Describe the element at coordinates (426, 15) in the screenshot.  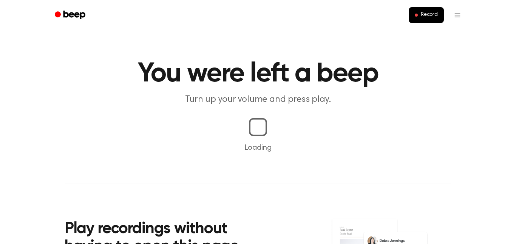
I see `button: Record` at that location.